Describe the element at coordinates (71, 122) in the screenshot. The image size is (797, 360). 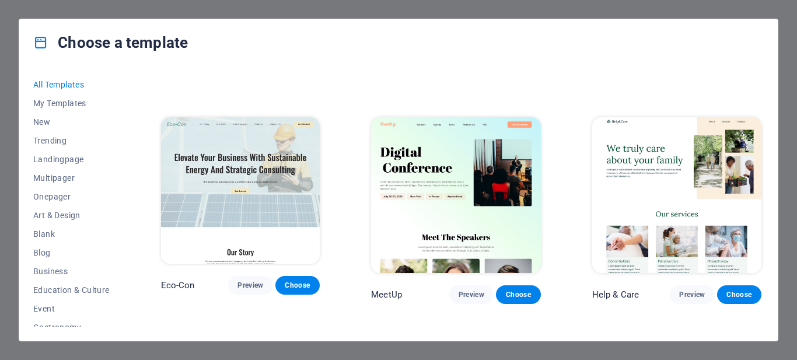
I see `button: New` at that location.